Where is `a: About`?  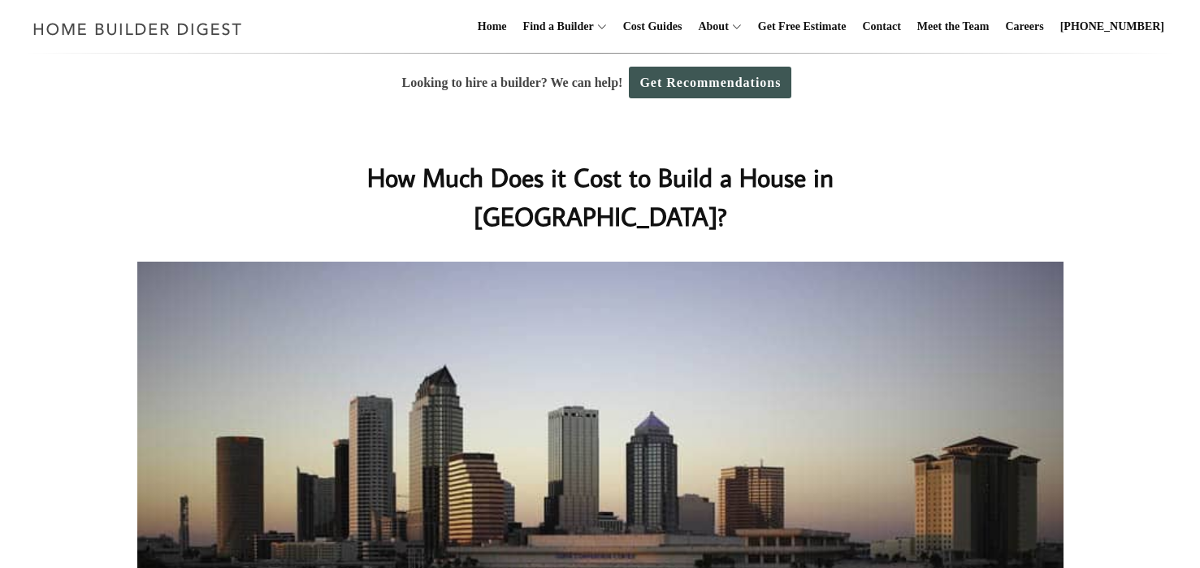 a: About is located at coordinates (709, 27).